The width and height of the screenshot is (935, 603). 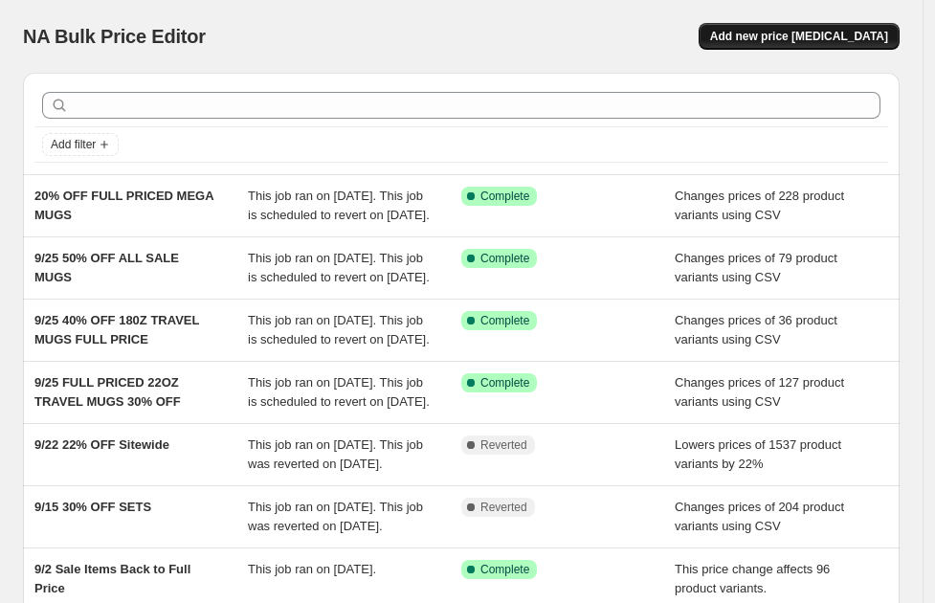 What do you see at coordinates (758, 453) in the screenshot?
I see `span: Lowers prices of 1537 product variants by 22%` at bounding box center [758, 453].